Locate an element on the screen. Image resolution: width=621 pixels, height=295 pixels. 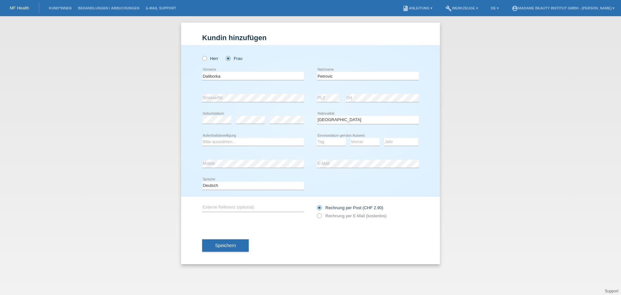
label: Rechnung per E-Mail (kostenlos) is located at coordinates (352, 215).